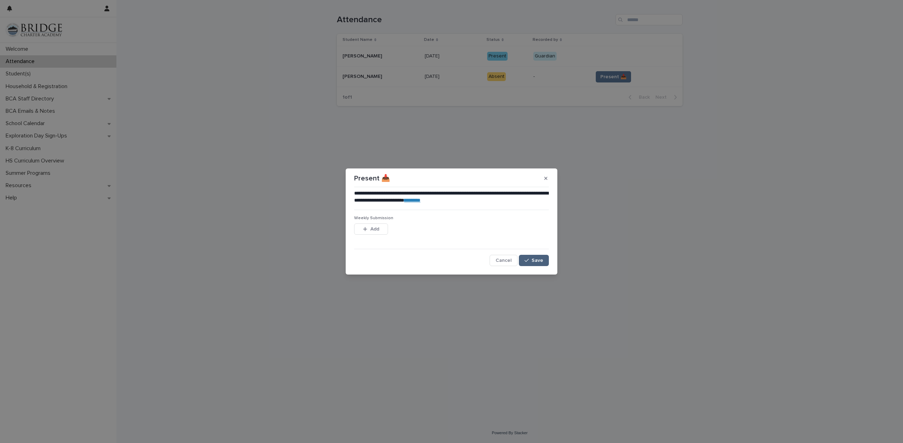 The width and height of the screenshot is (903, 443). I want to click on span: Save, so click(537, 261).